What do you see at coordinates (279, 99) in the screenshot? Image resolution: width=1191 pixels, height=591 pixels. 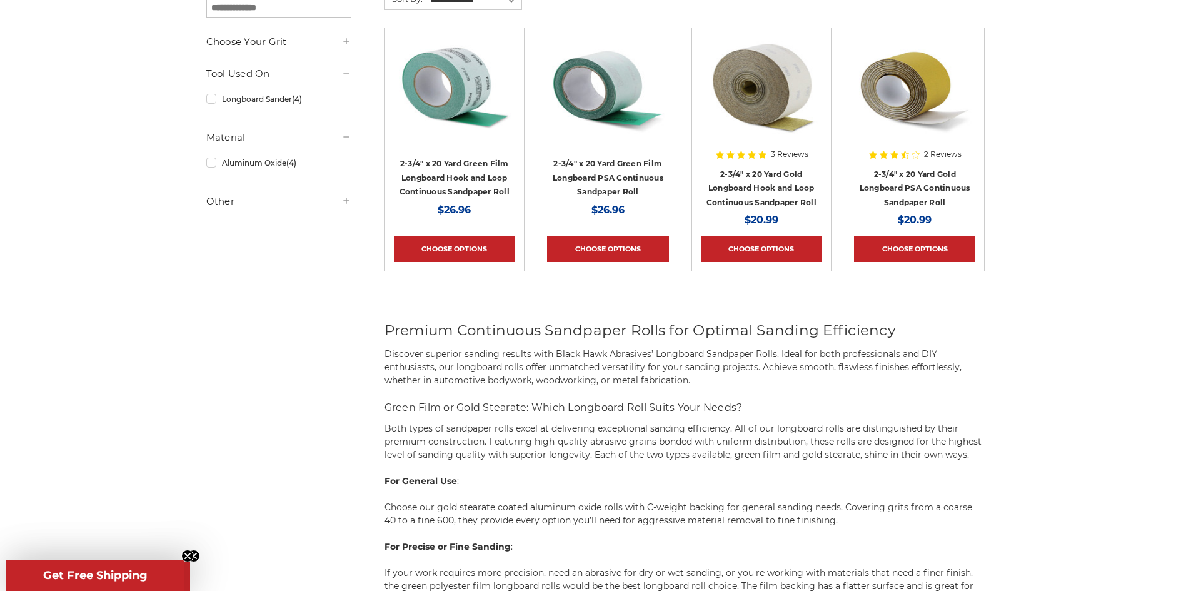 I see `a: Longboard Sander` at bounding box center [279, 99].